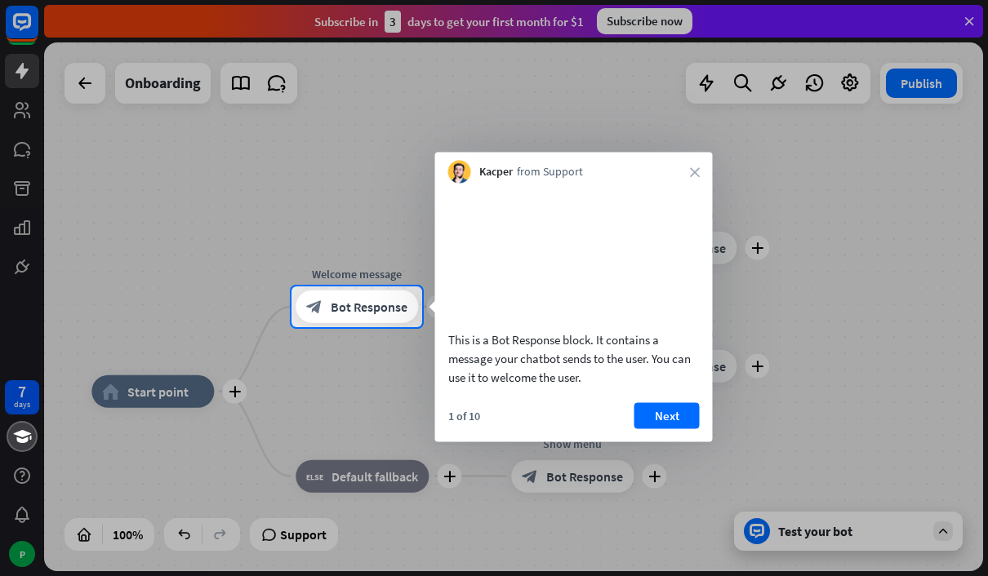 This screenshot has height=576, width=988. I want to click on button: Next, so click(667, 416).